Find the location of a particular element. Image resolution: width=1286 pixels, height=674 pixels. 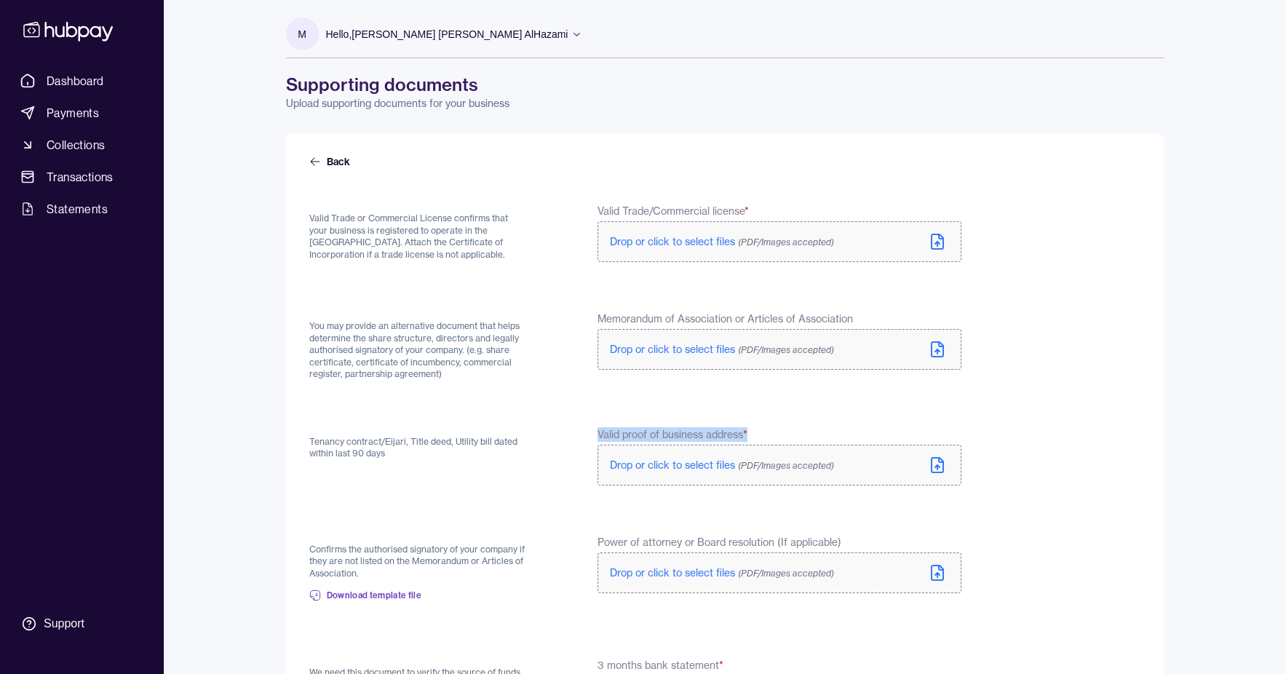

p: M is located at coordinates (302, 34).